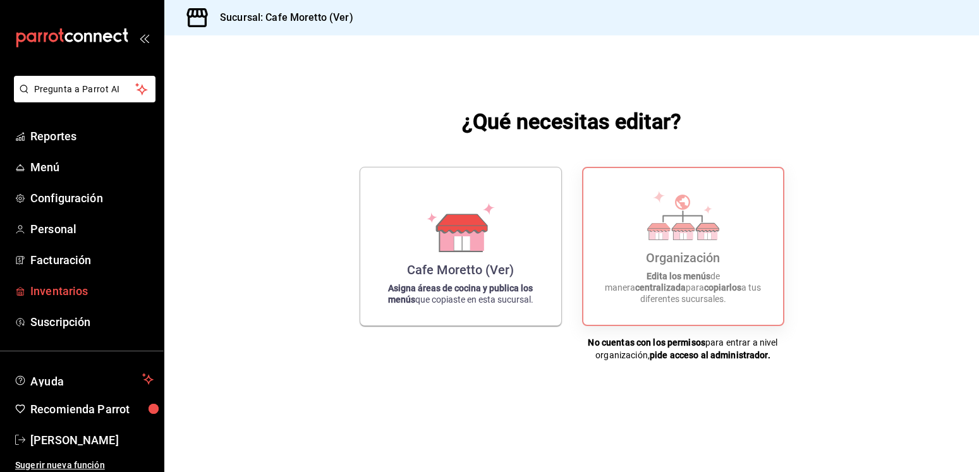  I want to click on span: Ayuda, so click(83, 379).